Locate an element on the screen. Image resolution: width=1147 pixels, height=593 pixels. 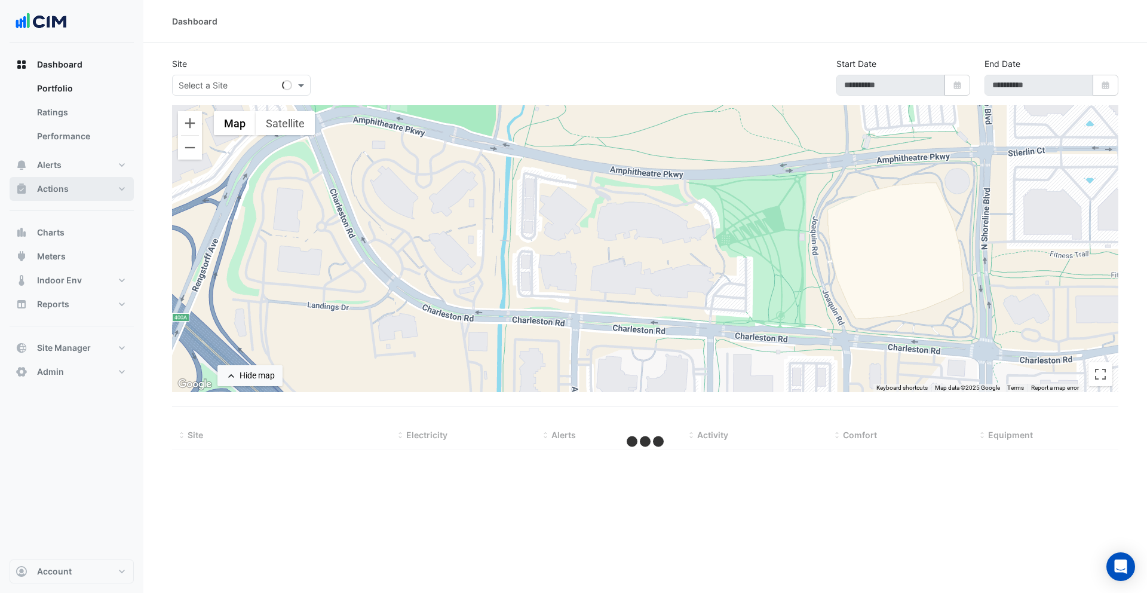
span: Actions is located at coordinates (53, 189).